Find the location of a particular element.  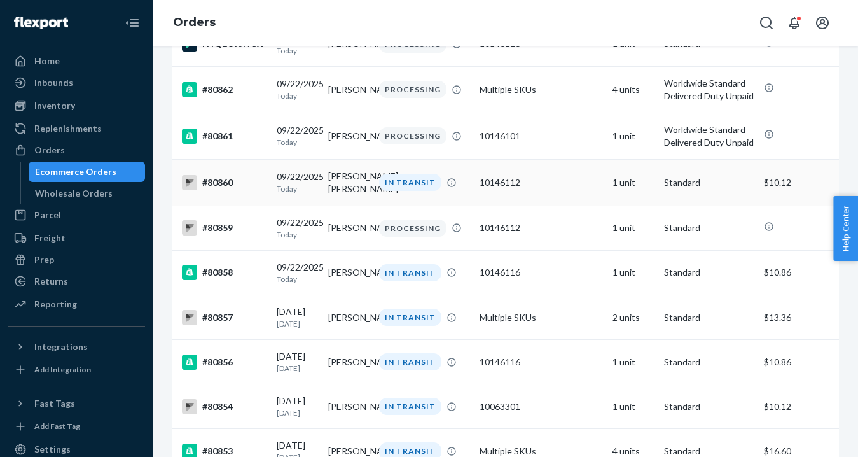

a: Replenishments is located at coordinates (76, 129).